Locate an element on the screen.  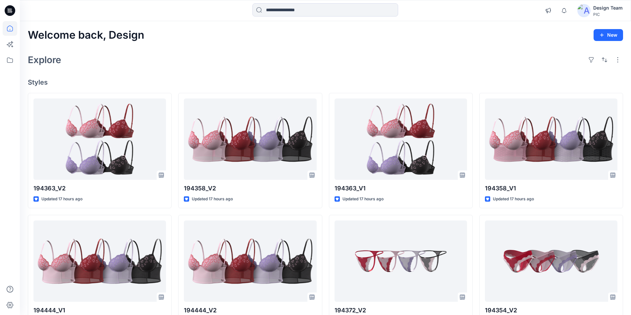
p: 194363_V2 is located at coordinates (100, 189).